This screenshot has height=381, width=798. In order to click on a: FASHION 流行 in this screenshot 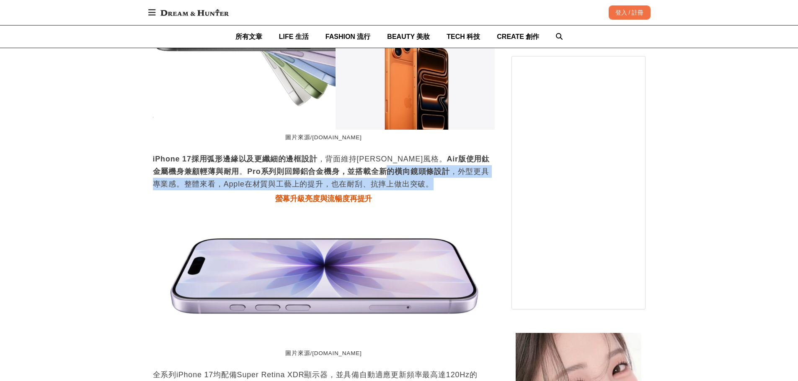, I will do `click(348, 36)`.